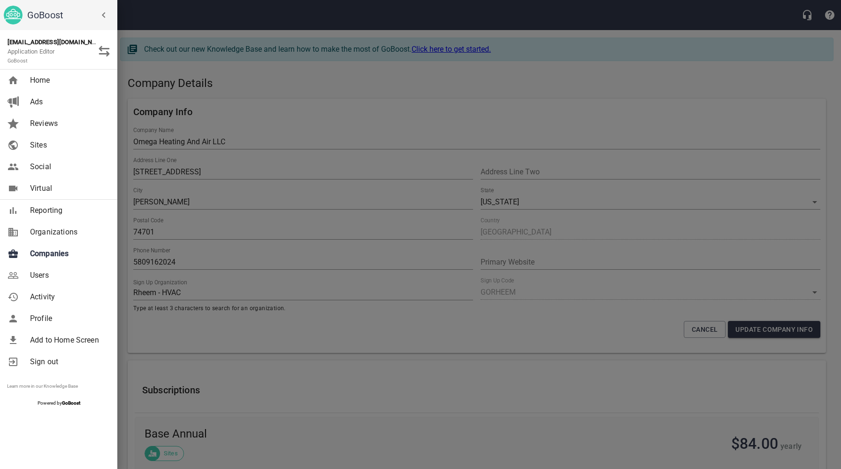 This screenshot has height=469, width=841. I want to click on span: Organizations, so click(68, 232).